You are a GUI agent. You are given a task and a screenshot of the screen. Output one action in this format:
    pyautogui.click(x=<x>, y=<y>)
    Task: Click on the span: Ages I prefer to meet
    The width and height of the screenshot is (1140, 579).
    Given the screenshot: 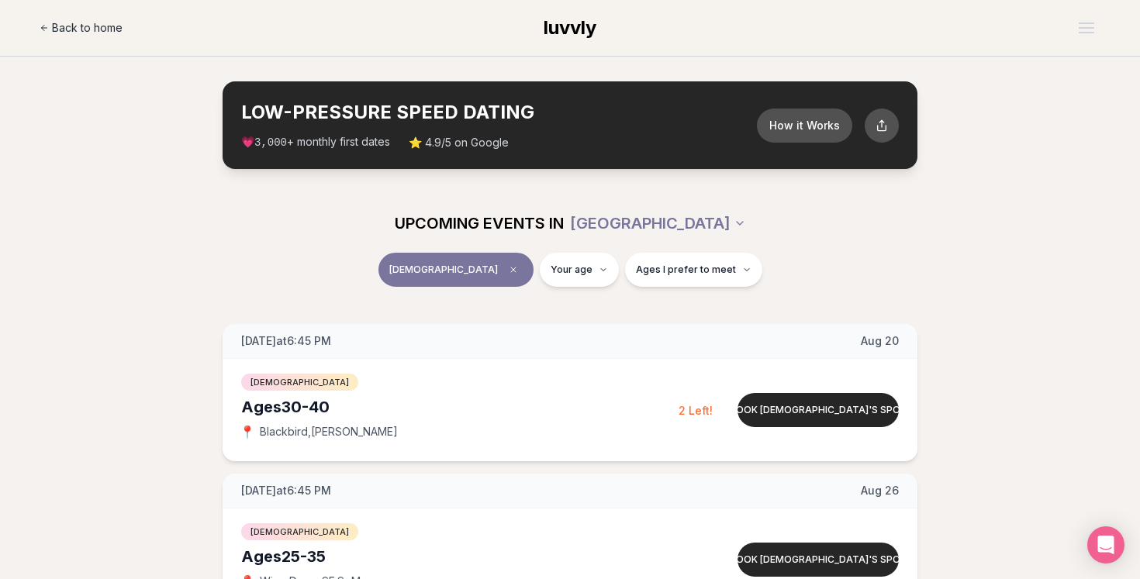 What is the action you would take?
    pyautogui.click(x=686, y=270)
    